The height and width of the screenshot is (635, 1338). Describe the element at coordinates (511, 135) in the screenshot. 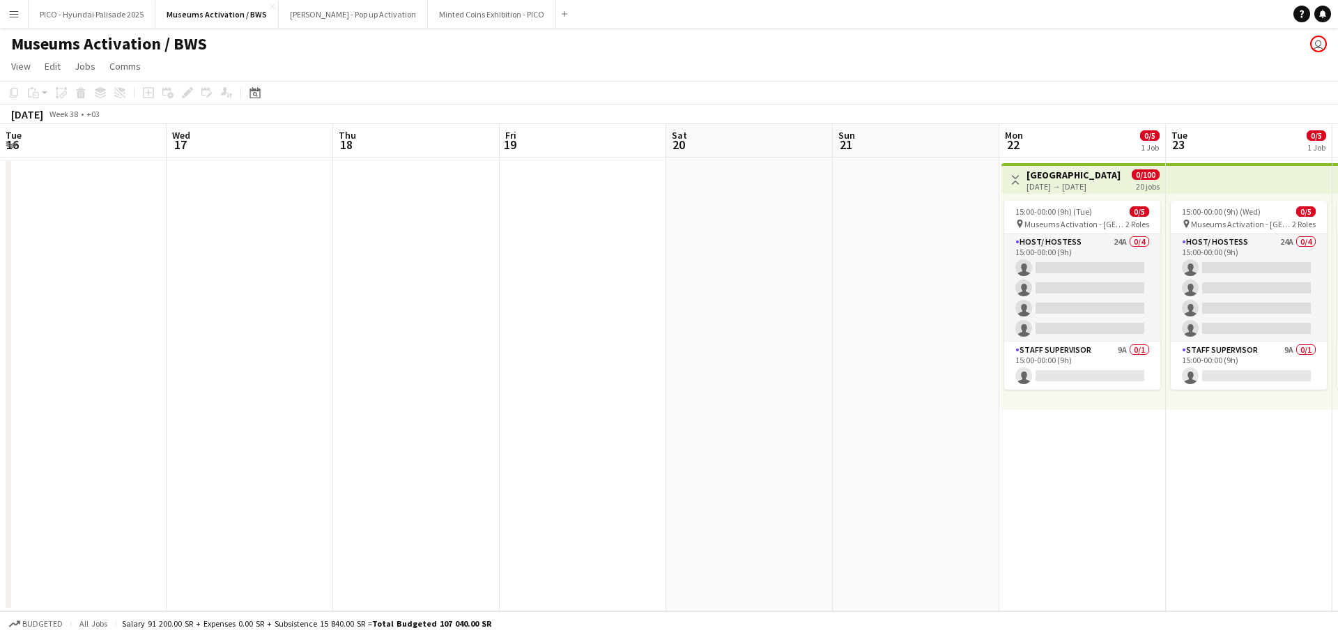

I see `span: Fri` at that location.